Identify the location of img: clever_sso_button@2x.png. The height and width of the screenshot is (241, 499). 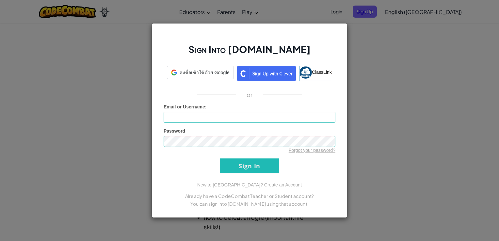
(266, 73).